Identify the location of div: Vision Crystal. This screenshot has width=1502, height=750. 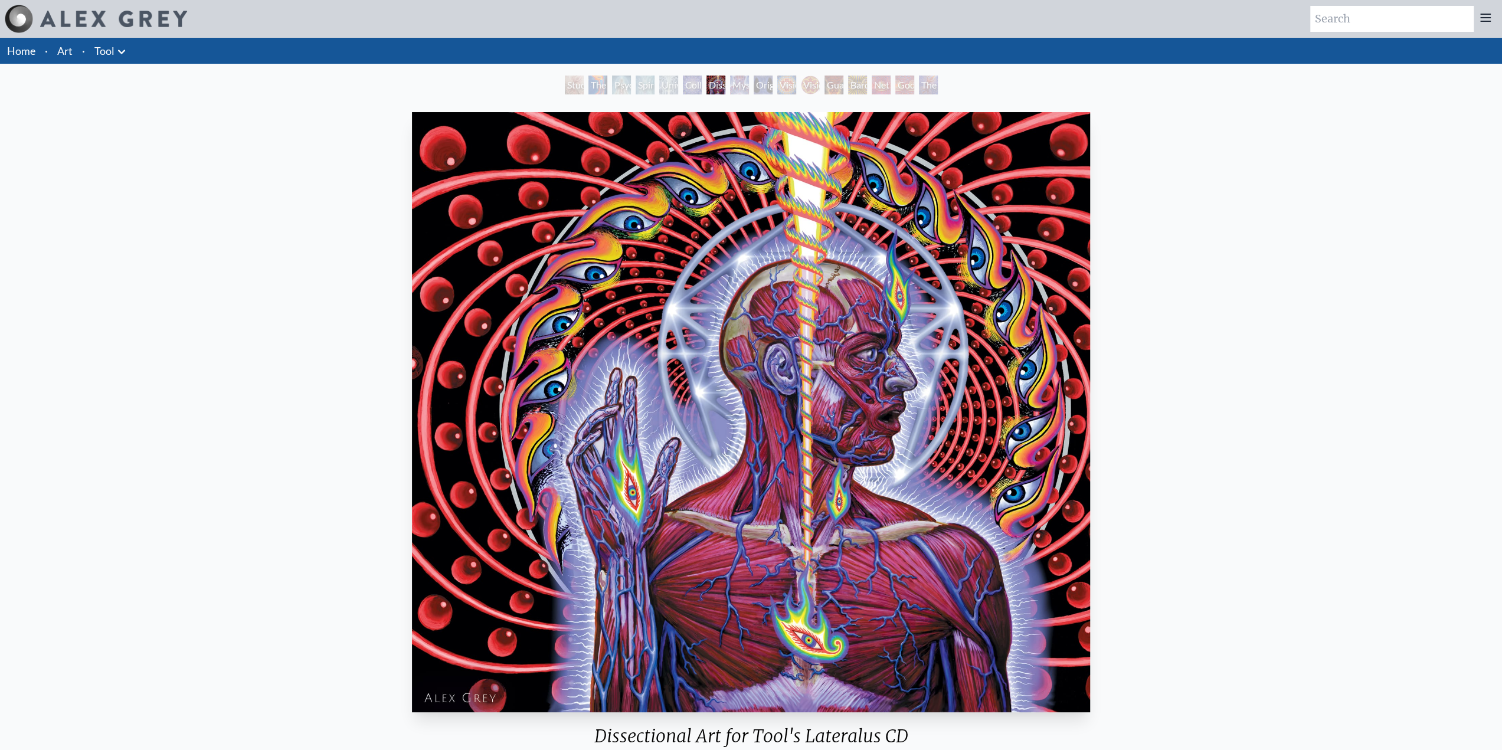
(787, 85).